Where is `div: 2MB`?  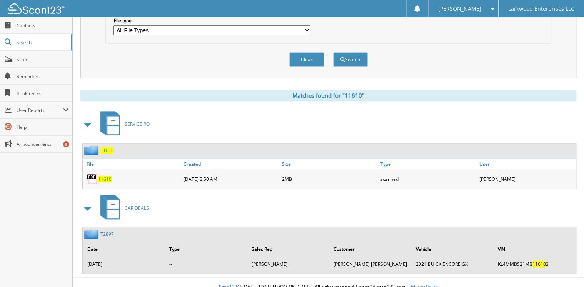 div: 2MB is located at coordinates (329, 179).